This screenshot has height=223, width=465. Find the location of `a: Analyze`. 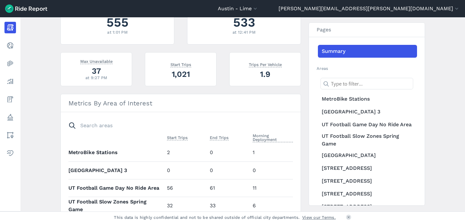

a: Analyze is located at coordinates (10, 81).